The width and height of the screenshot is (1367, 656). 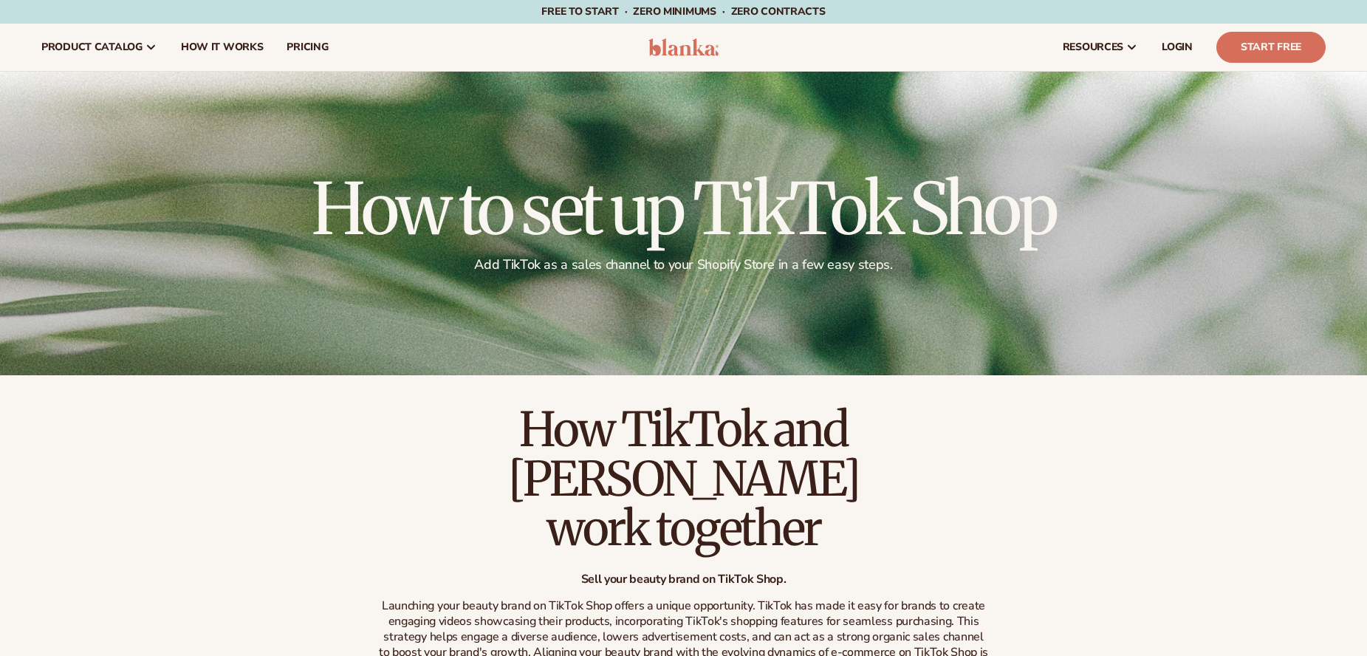 I want to click on a: logo, so click(x=683, y=47).